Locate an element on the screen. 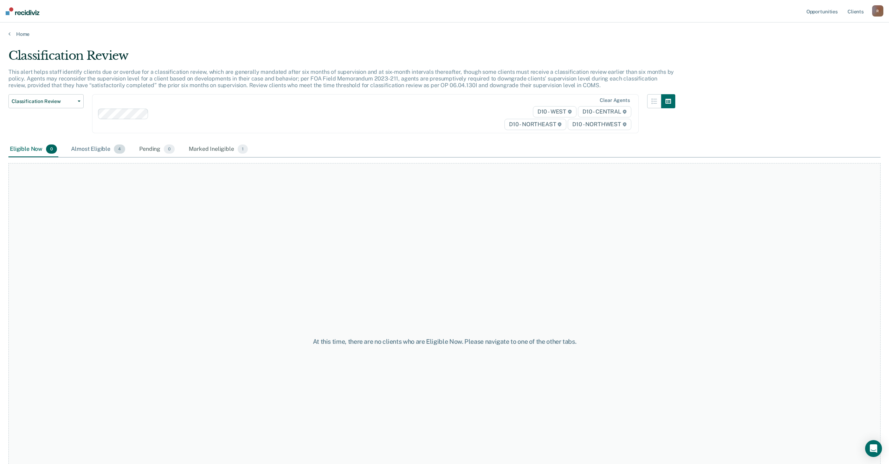 The width and height of the screenshot is (889, 464). span: D10 - NORTHEAST is located at coordinates (535, 124).